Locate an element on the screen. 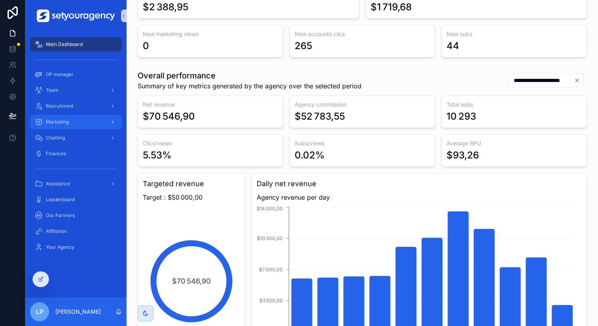  tspan: $3 500,00 is located at coordinates (271, 300).